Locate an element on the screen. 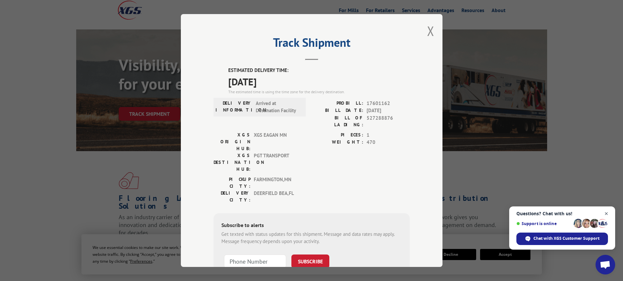 The image size is (623, 281). label: DELIVERY INFORMATION: is located at coordinates (234, 107).